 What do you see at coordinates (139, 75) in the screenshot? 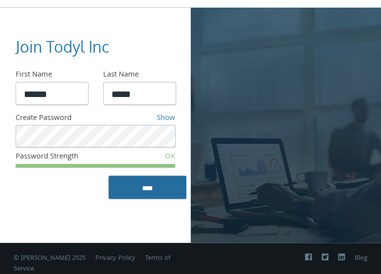
I see `div: Last Name` at bounding box center [139, 75].